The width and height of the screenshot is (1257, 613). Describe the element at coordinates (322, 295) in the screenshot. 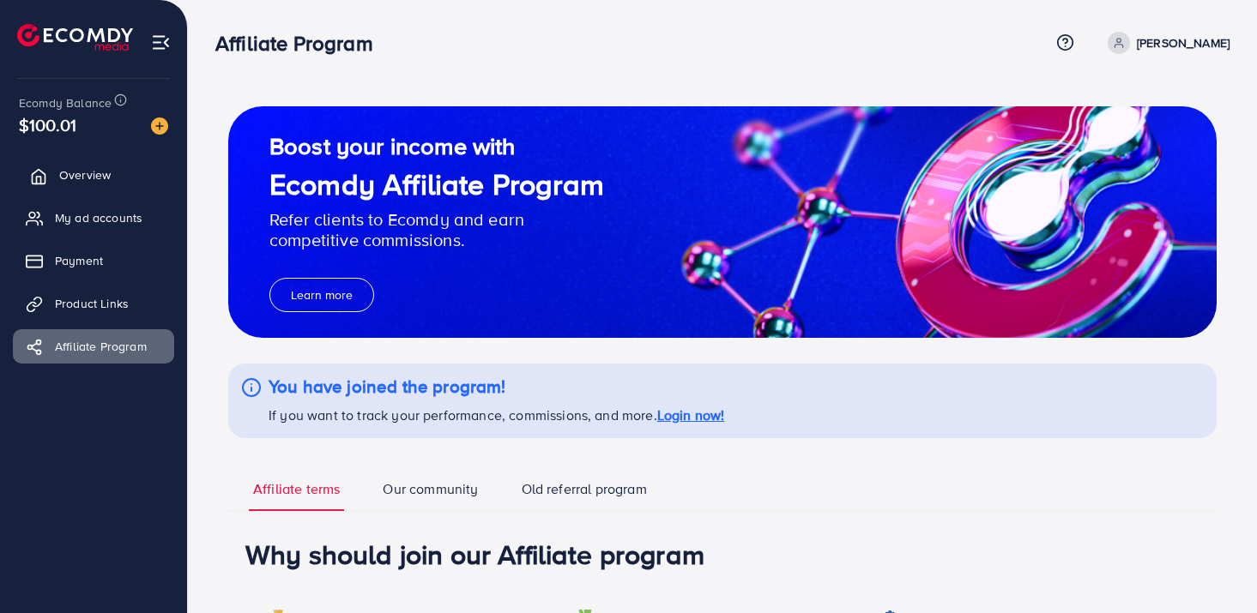

I see `button: Learn more` at that location.